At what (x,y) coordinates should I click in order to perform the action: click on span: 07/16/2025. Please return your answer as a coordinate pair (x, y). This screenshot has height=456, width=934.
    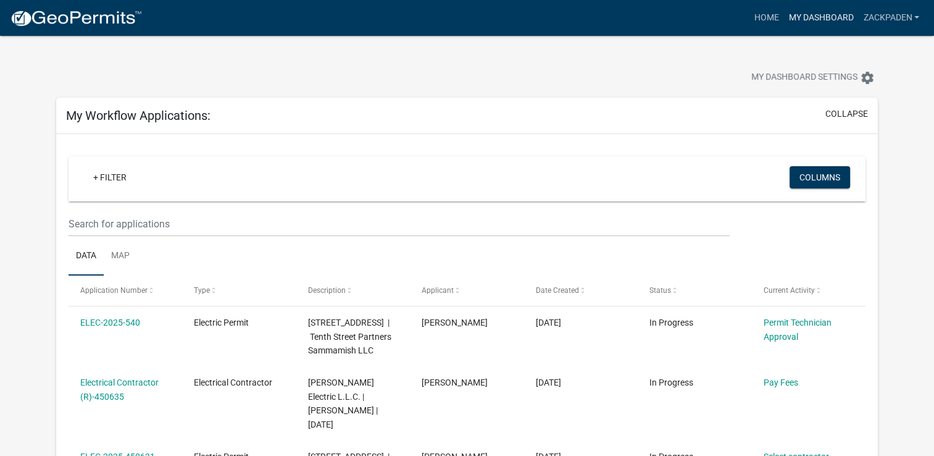
    Looking at the image, I should click on (548, 382).